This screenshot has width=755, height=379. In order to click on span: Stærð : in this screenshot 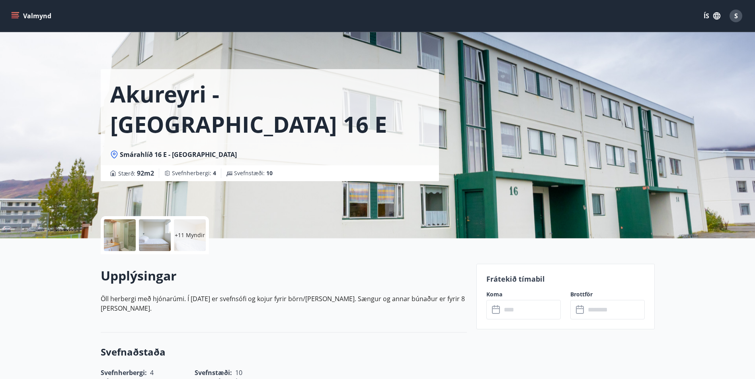, I will do `click(136, 173)`.